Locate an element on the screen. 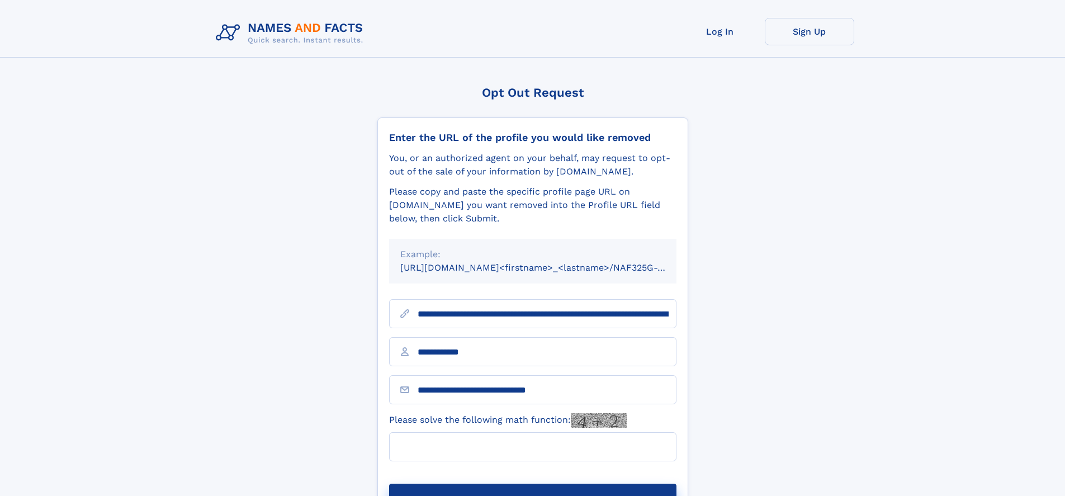 The height and width of the screenshot is (496, 1065). div: You, or an authorized agent on your behalf, may request to opt-out of the sale of your informatio... is located at coordinates (533, 165).